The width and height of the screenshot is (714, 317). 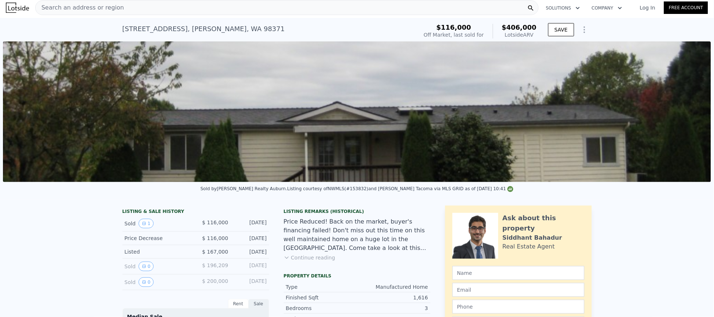 What do you see at coordinates (393, 298) in the screenshot?
I see `div: 1,616` at bounding box center [393, 298].